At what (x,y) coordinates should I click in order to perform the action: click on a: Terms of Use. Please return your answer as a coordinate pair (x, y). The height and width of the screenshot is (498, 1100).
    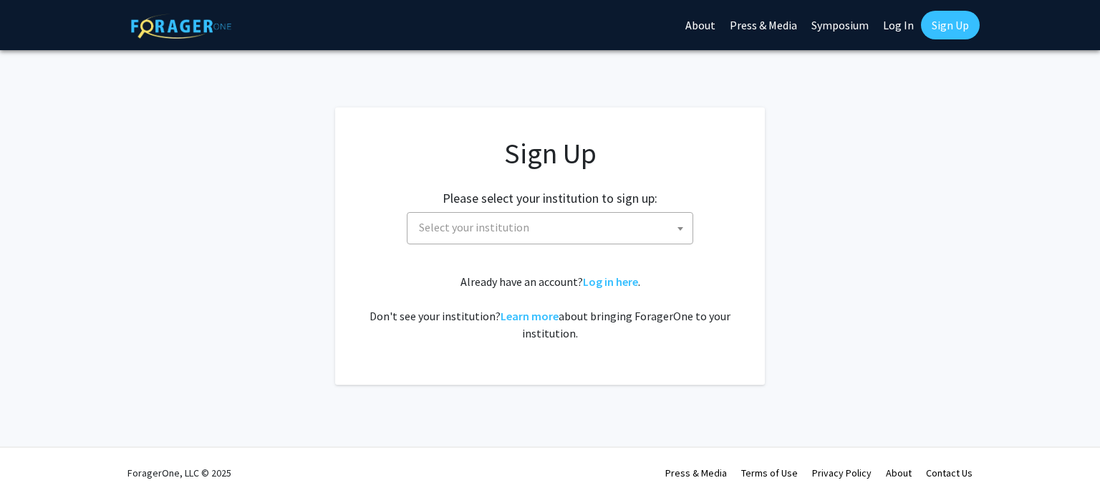
    Looking at the image, I should click on (769, 473).